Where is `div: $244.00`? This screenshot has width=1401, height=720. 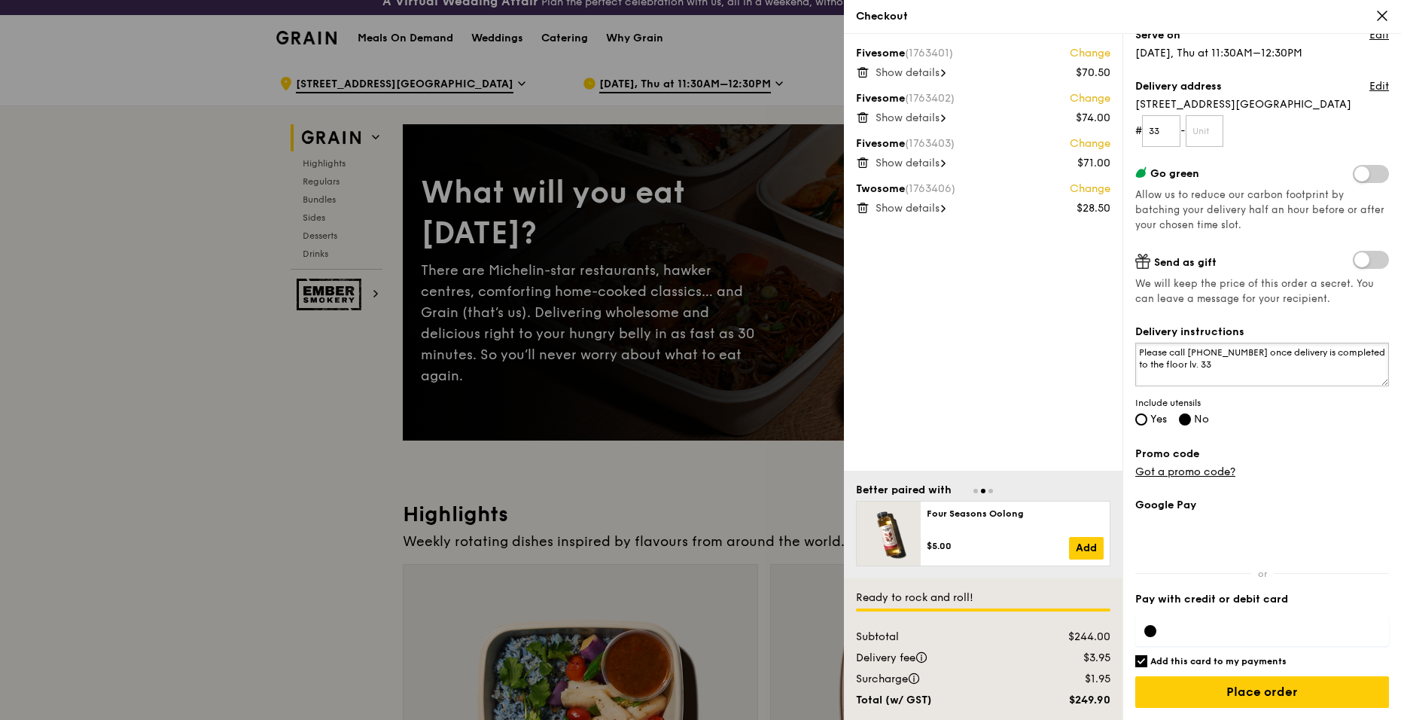 div: $244.00 is located at coordinates (1074, 637).